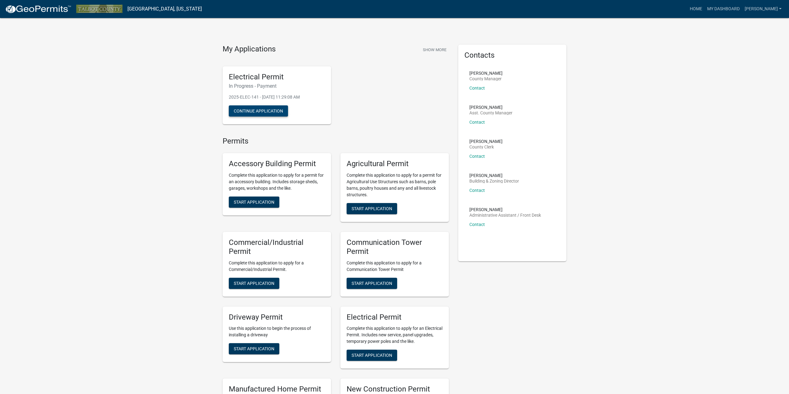  I want to click on h4: My Applications, so click(249, 49).